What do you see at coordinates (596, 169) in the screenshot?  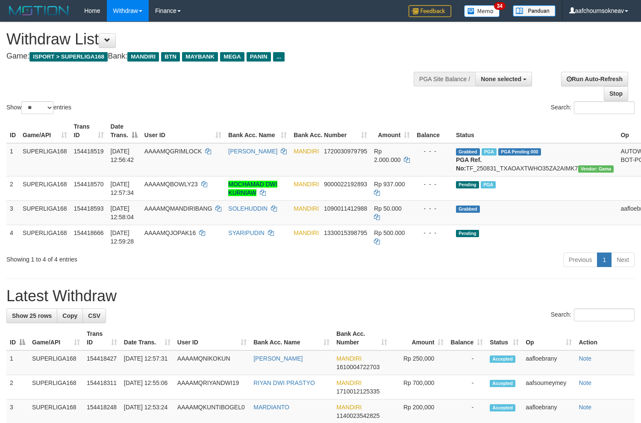 I see `span: Vendor URL: https://trx31.1velocity.biz` at bounding box center [596, 169].